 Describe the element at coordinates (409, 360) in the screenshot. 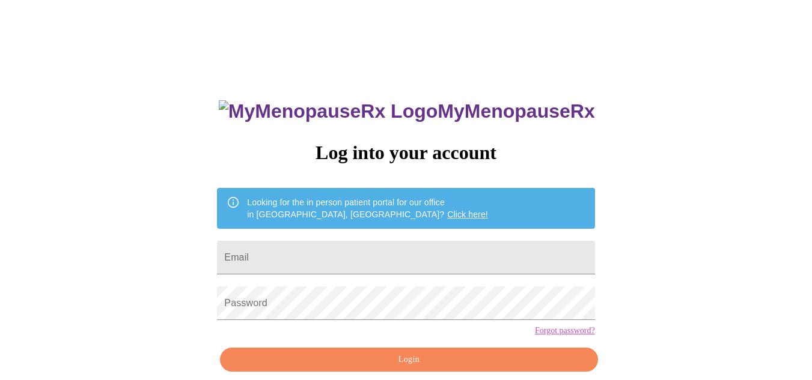

I see `span: Login` at that location.